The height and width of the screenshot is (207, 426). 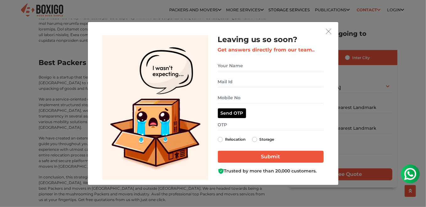 I want to click on h2: Leaving us so soon?, so click(x=270, y=40).